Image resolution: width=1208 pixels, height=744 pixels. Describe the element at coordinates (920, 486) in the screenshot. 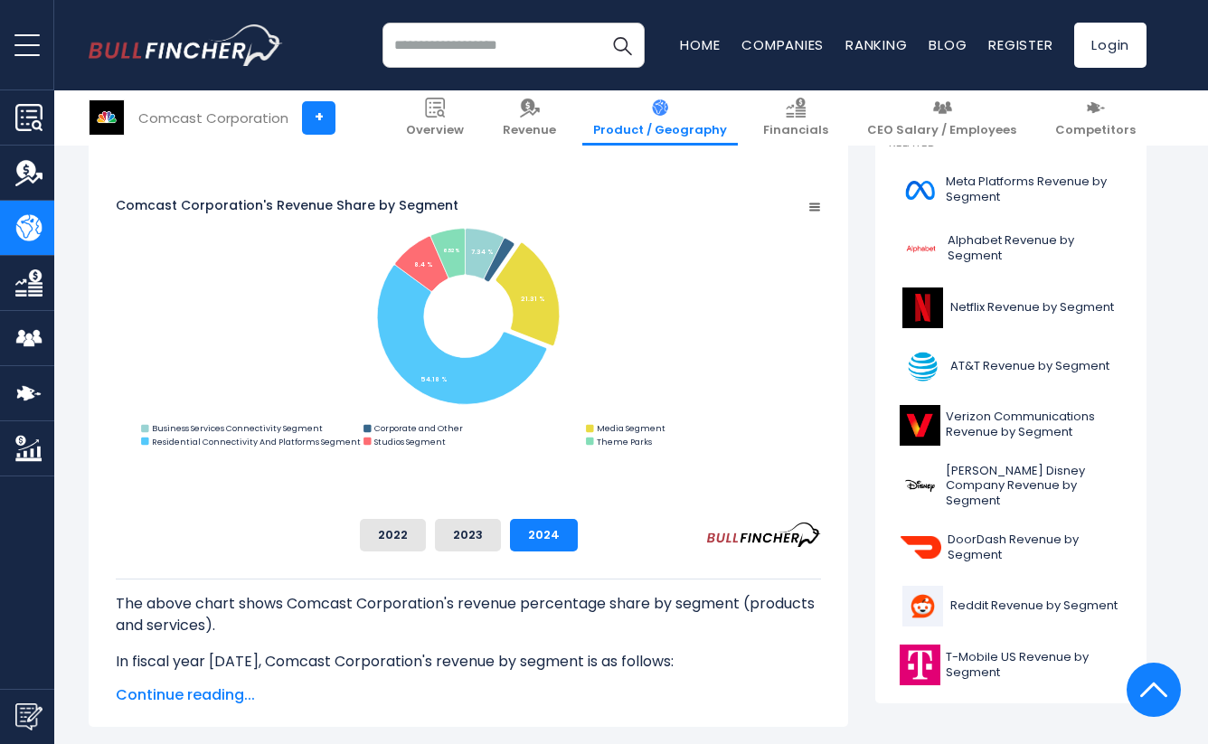

I see `img: DIS logo` at that location.